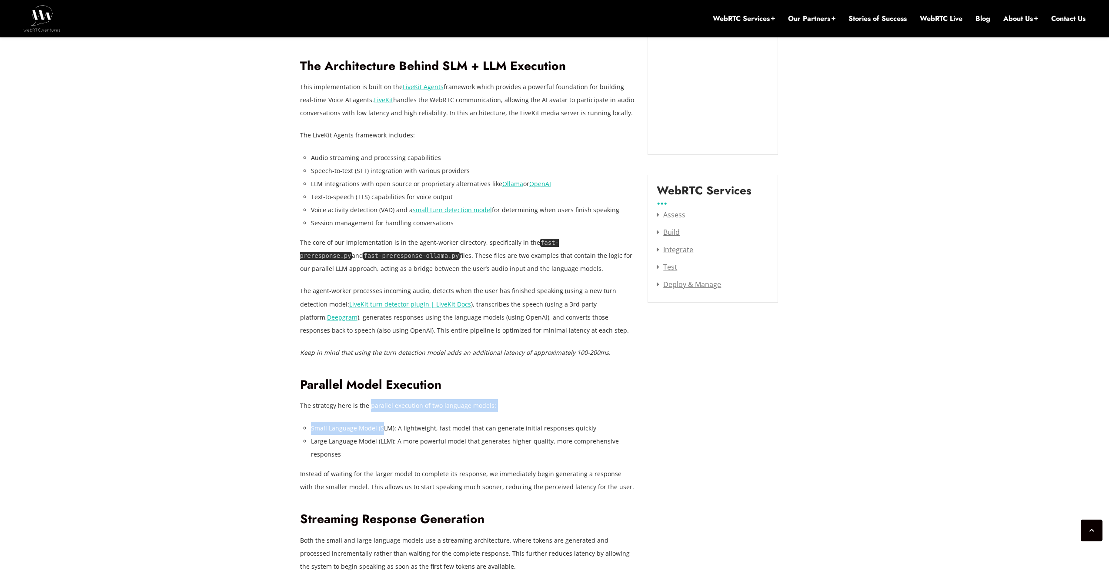 The image size is (1109, 577). What do you see at coordinates (467, 100) in the screenshot?
I see `p: This implementation is built on the framework which provides a powerful foundation for building r...` at bounding box center [467, 100].